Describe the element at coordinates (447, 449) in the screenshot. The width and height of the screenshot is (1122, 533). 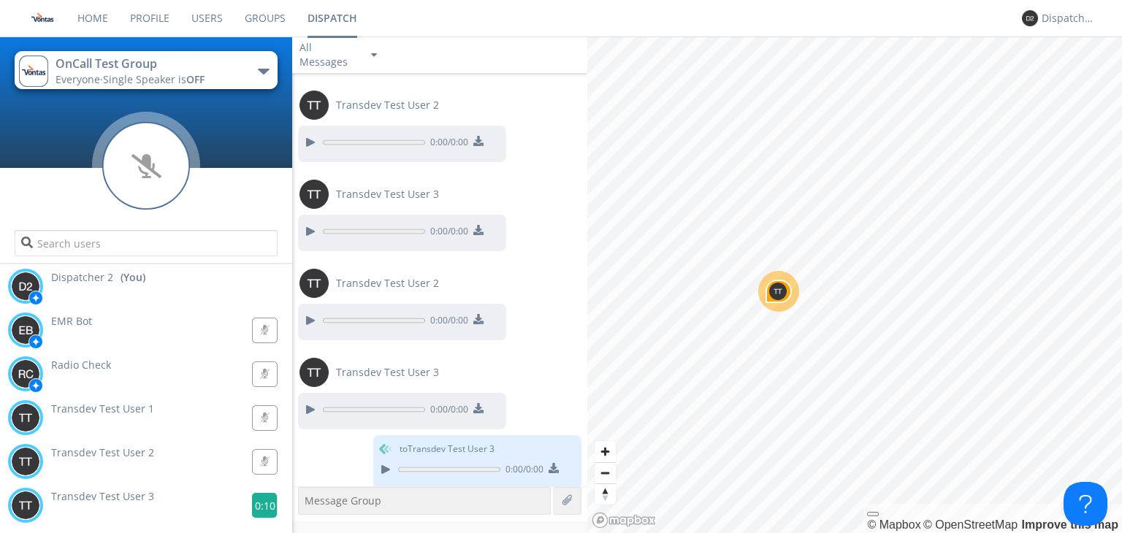
I see `span: to Transdev Test User 3` at that location.